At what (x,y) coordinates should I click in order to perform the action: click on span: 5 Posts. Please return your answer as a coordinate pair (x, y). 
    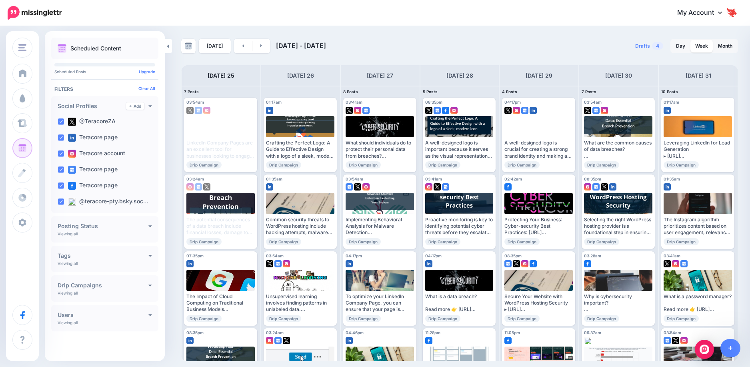
    Looking at the image, I should click on (430, 92).